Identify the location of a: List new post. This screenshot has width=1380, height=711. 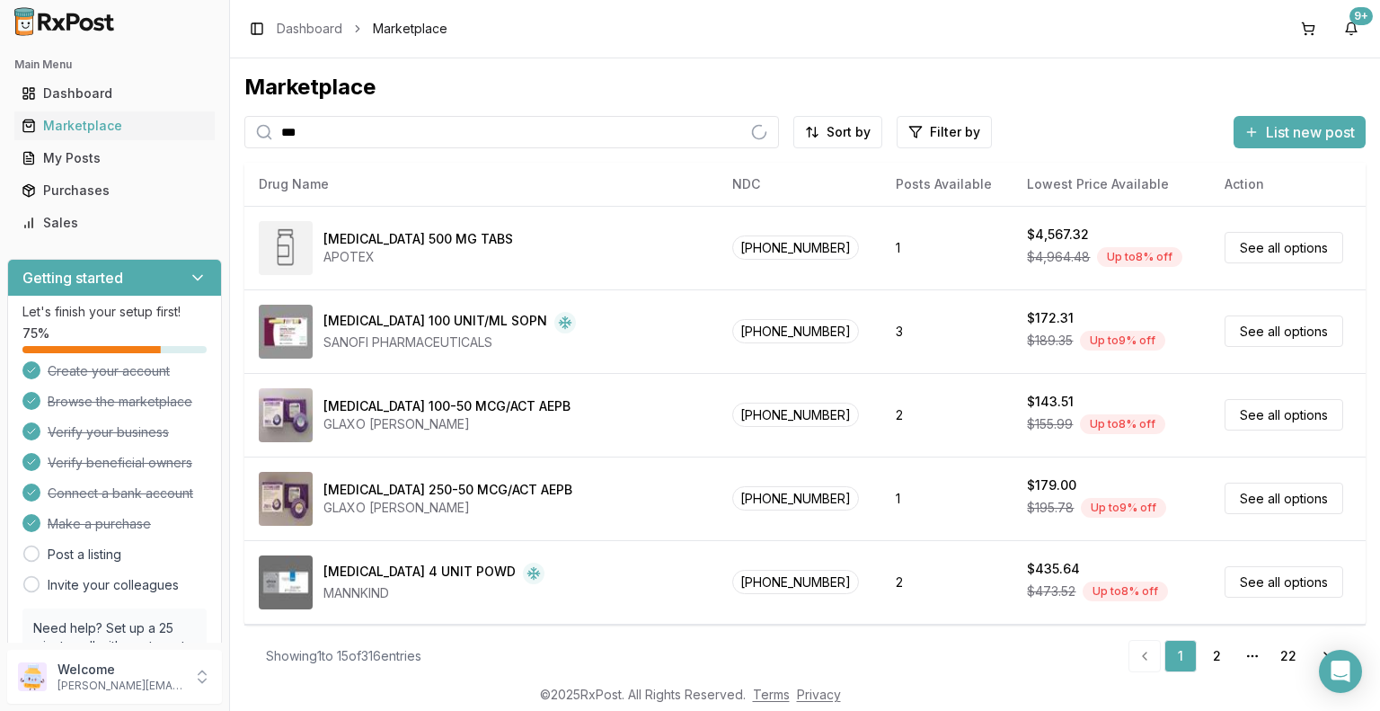
(1299, 134).